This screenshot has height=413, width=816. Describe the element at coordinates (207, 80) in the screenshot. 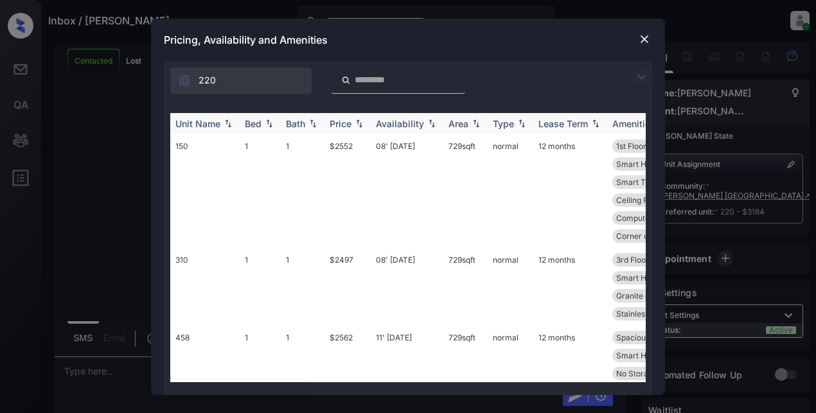

I see `span: 220` at that location.